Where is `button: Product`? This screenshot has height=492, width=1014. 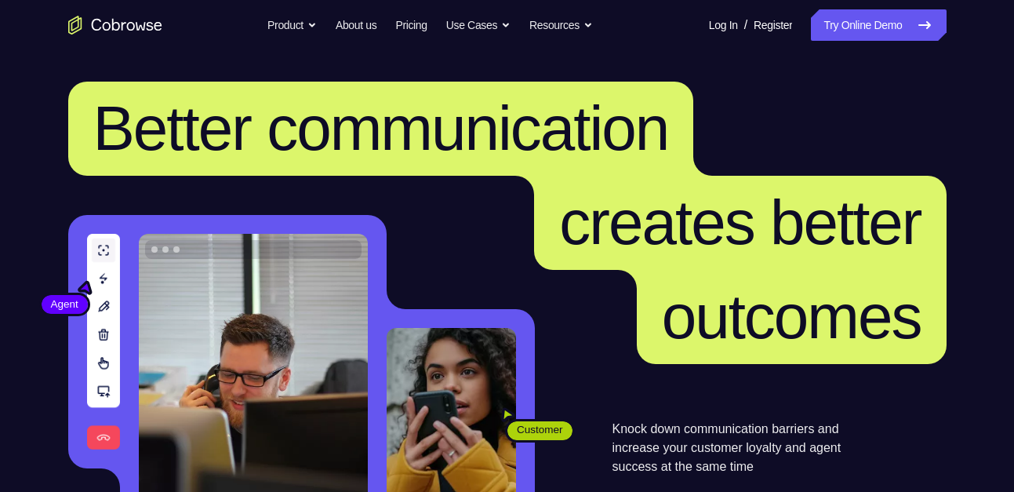 button: Product is located at coordinates (292, 25).